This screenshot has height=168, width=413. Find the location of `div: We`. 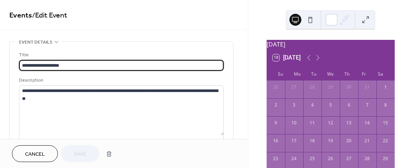

div: We is located at coordinates (331, 74).